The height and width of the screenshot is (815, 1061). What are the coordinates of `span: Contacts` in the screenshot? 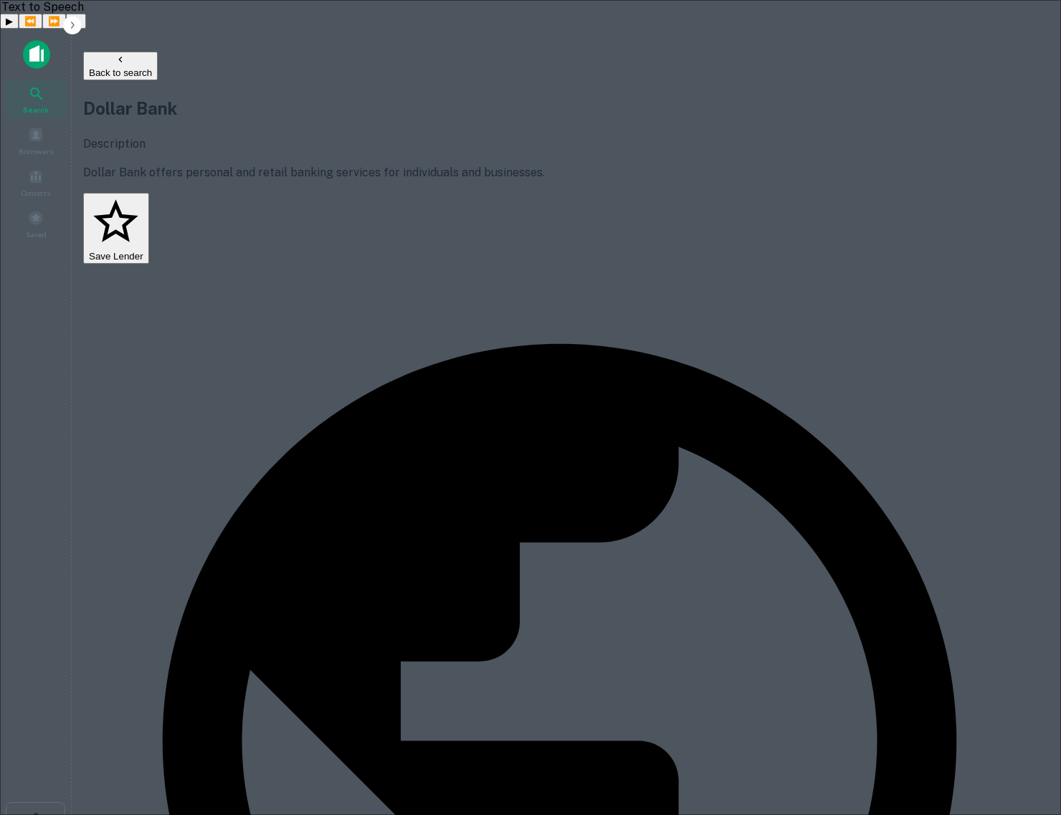 It's located at (36, 193).